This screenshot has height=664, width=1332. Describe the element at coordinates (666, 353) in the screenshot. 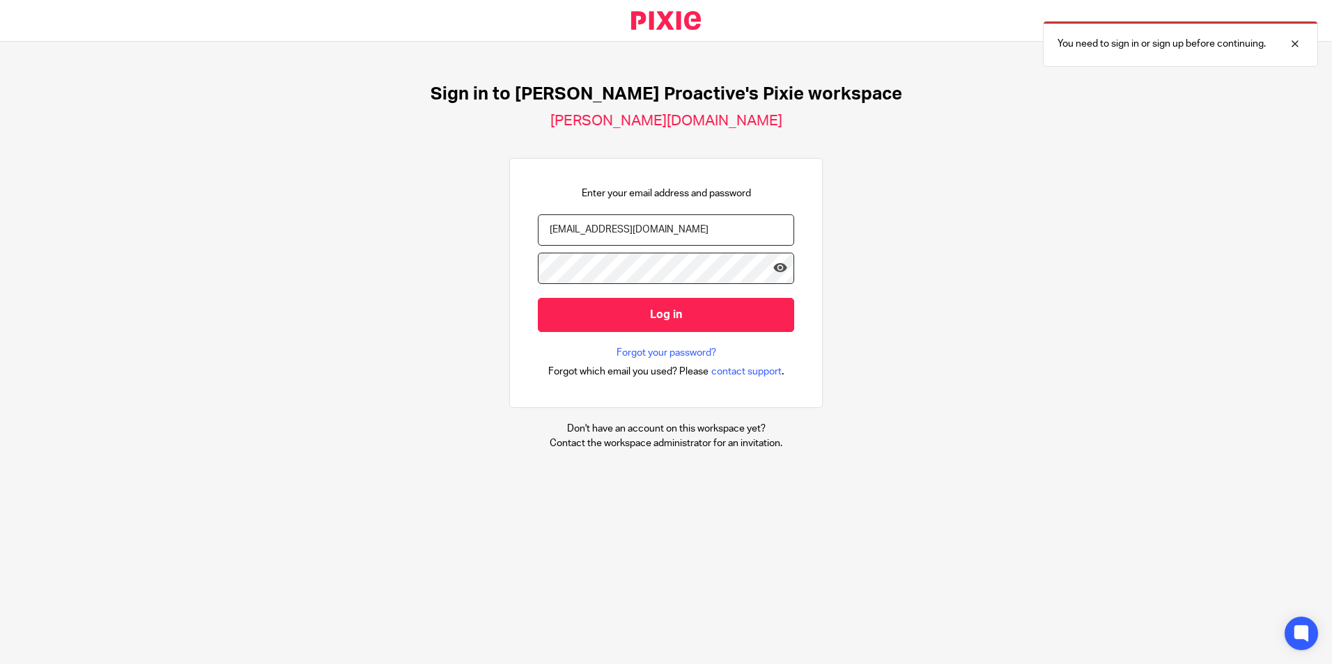

I see `a: Forgot your password?` at that location.